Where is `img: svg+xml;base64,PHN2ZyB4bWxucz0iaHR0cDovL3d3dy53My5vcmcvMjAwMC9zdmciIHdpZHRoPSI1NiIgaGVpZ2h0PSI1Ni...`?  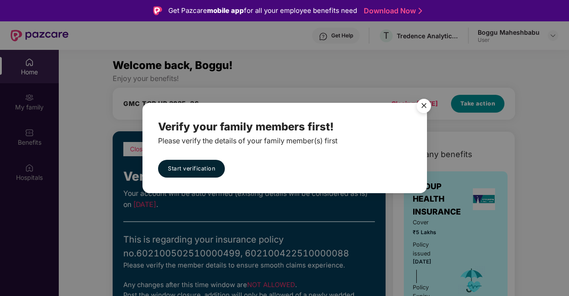
img: svg+xml;base64,PHN2ZyB4bWxucz0iaHR0cDovL3d3dy53My5vcmcvMjAwMC9zdmciIHdpZHRoPSI1NiIgaGVpZ2h0PSI1Ni... is located at coordinates (424, 107).